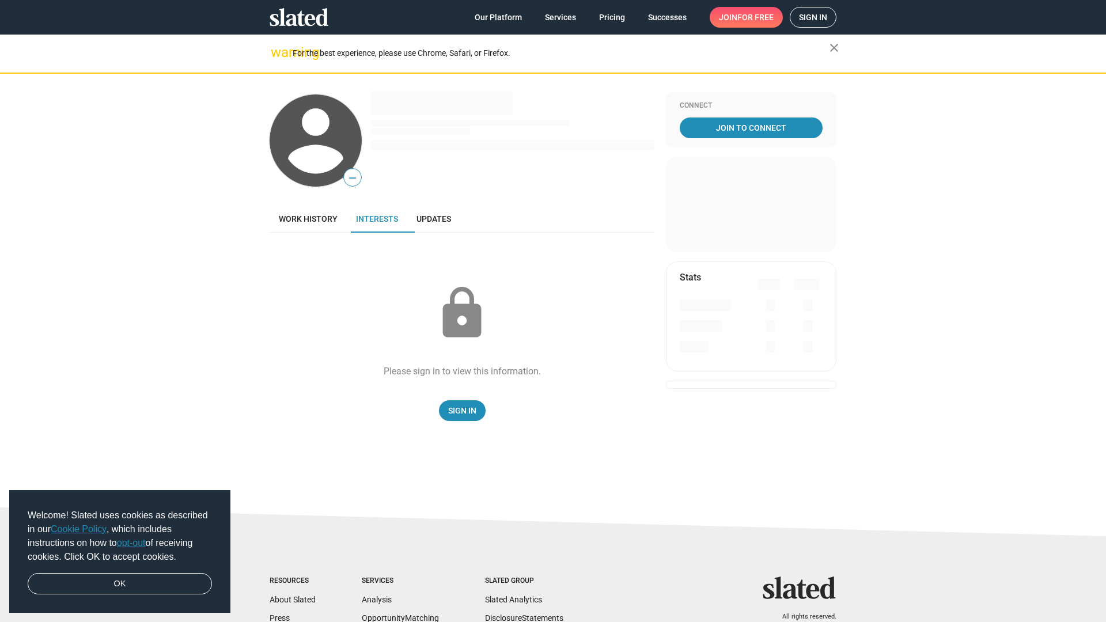 The width and height of the screenshot is (1106, 622). Describe the element at coordinates (561, 17) in the screenshot. I see `span: Services` at that location.